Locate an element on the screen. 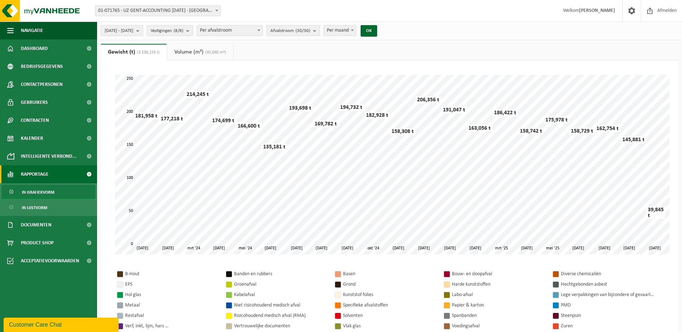 This screenshot has width=682, height=332. span: Afvalstroom is located at coordinates (290, 31).